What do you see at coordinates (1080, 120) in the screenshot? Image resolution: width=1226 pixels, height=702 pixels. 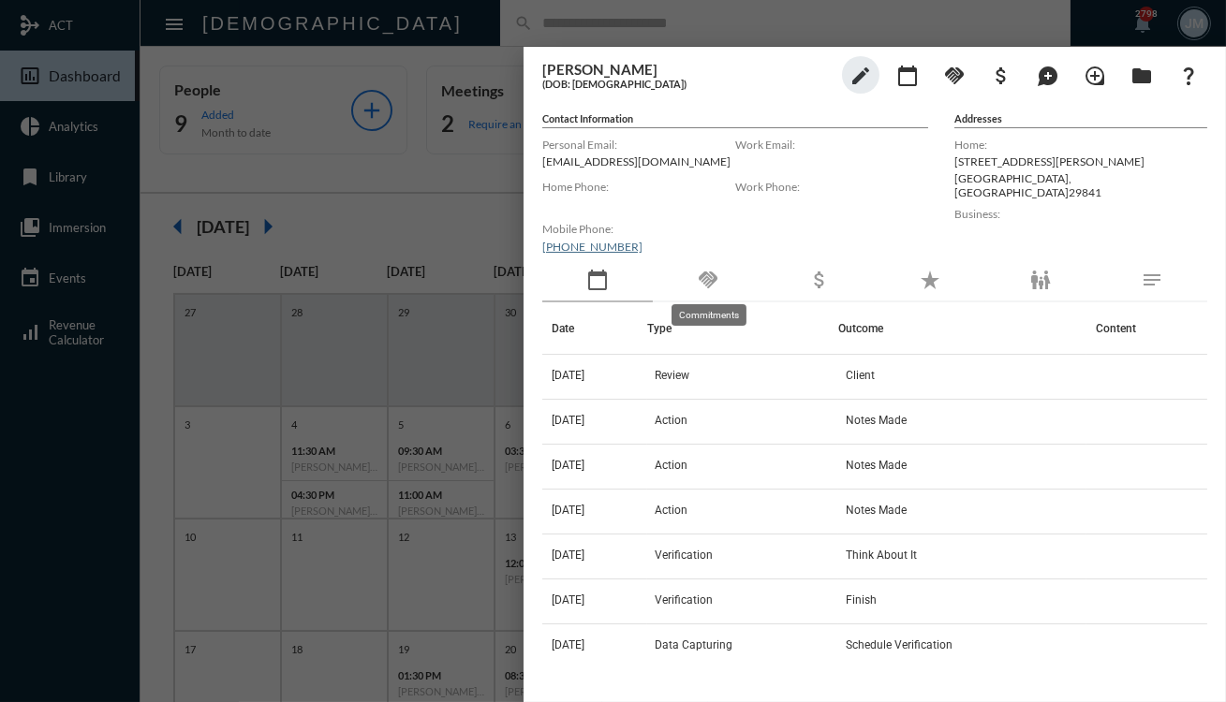 I see `h5: Addresses` at bounding box center [1080, 120].